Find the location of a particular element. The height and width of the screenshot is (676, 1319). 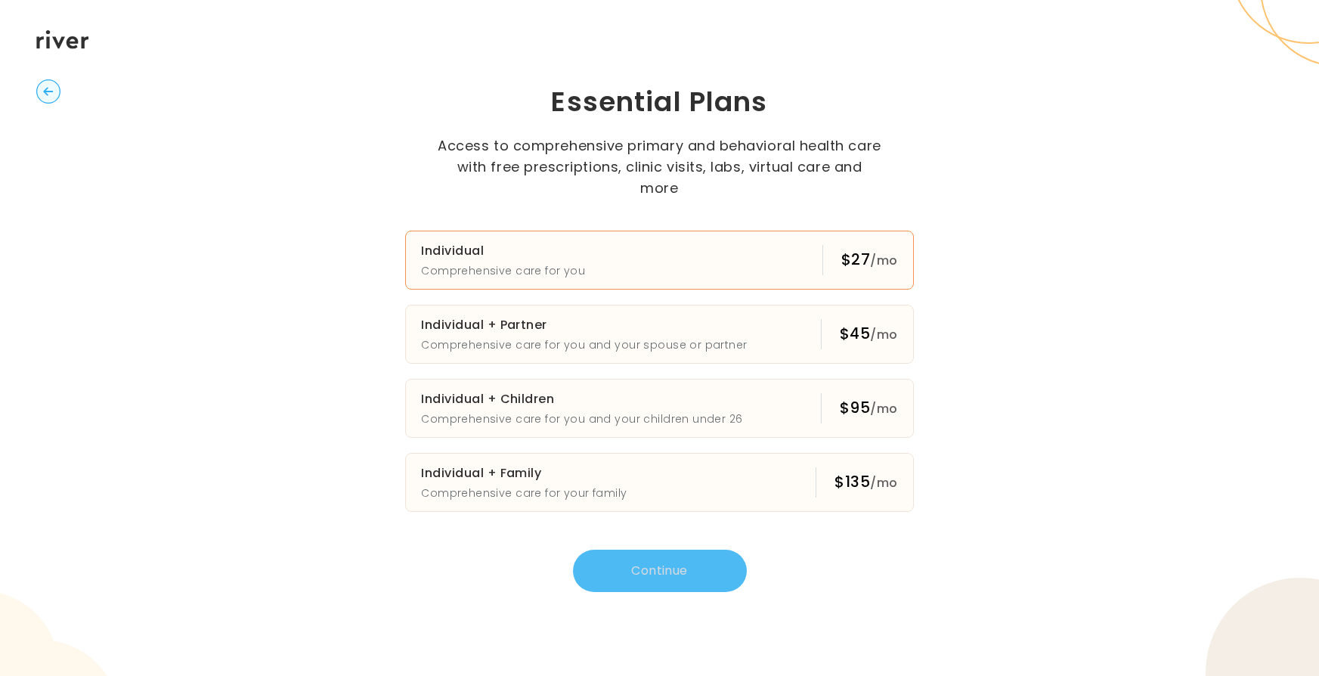

h3: Individual is located at coordinates (503, 251).